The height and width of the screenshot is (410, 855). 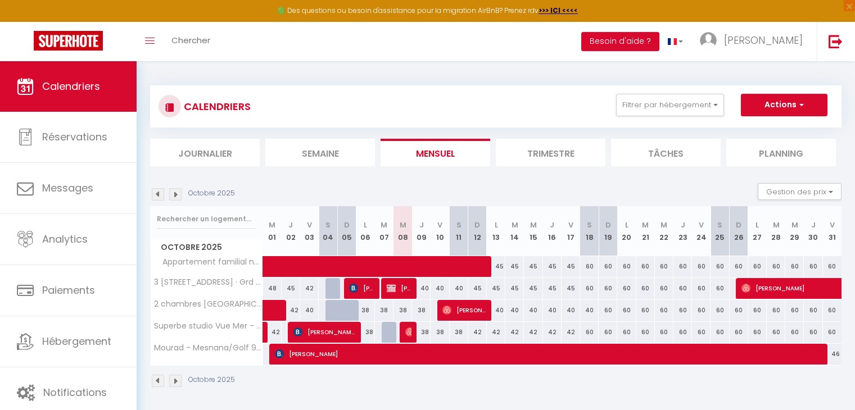 I want to click on th: 03, so click(x=309, y=231).